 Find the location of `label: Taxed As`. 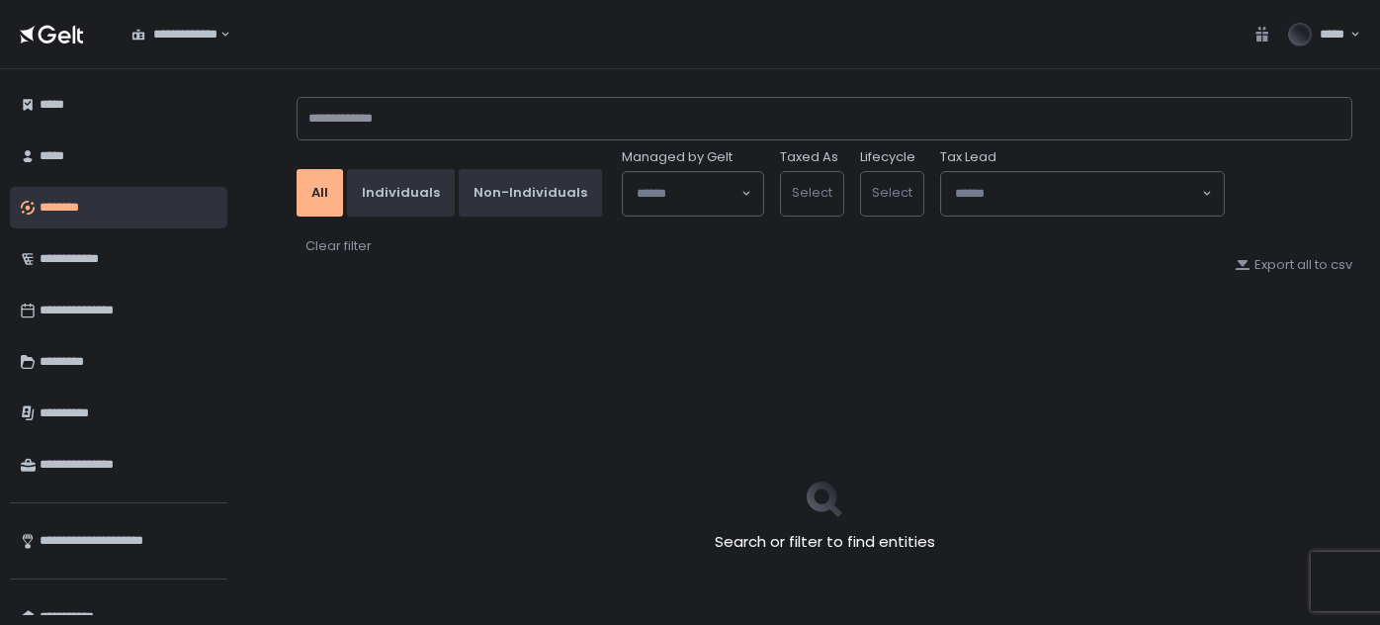

label: Taxed As is located at coordinates (808, 157).